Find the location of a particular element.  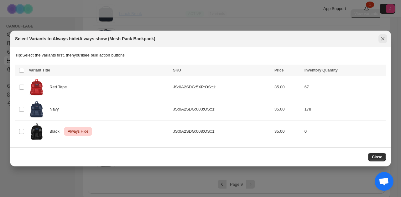

span: Inventory Quantity is located at coordinates (321, 70).